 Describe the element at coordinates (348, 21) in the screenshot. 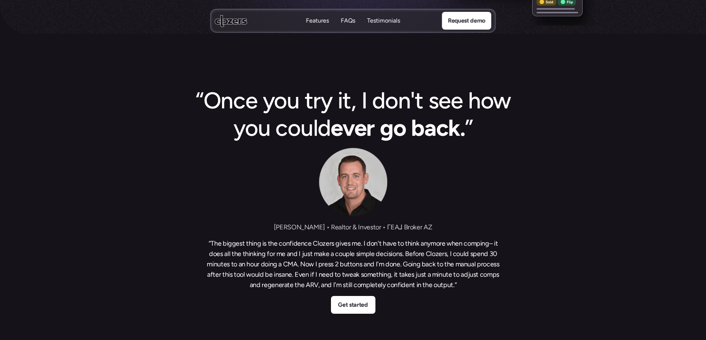

I see `a: FAQsFAQs` at that location.